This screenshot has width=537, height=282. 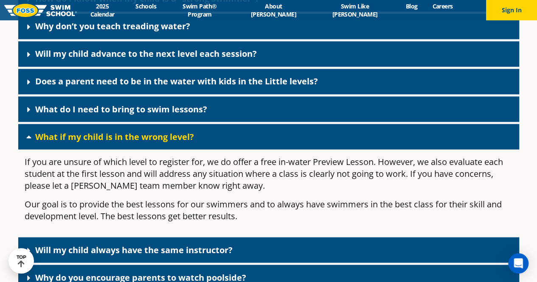 What do you see at coordinates (269, 174) in the screenshot?
I see `p: If you are unsure of which level to register for, we do offer a free in-water Preview Lesson. How...` at bounding box center [269, 174].